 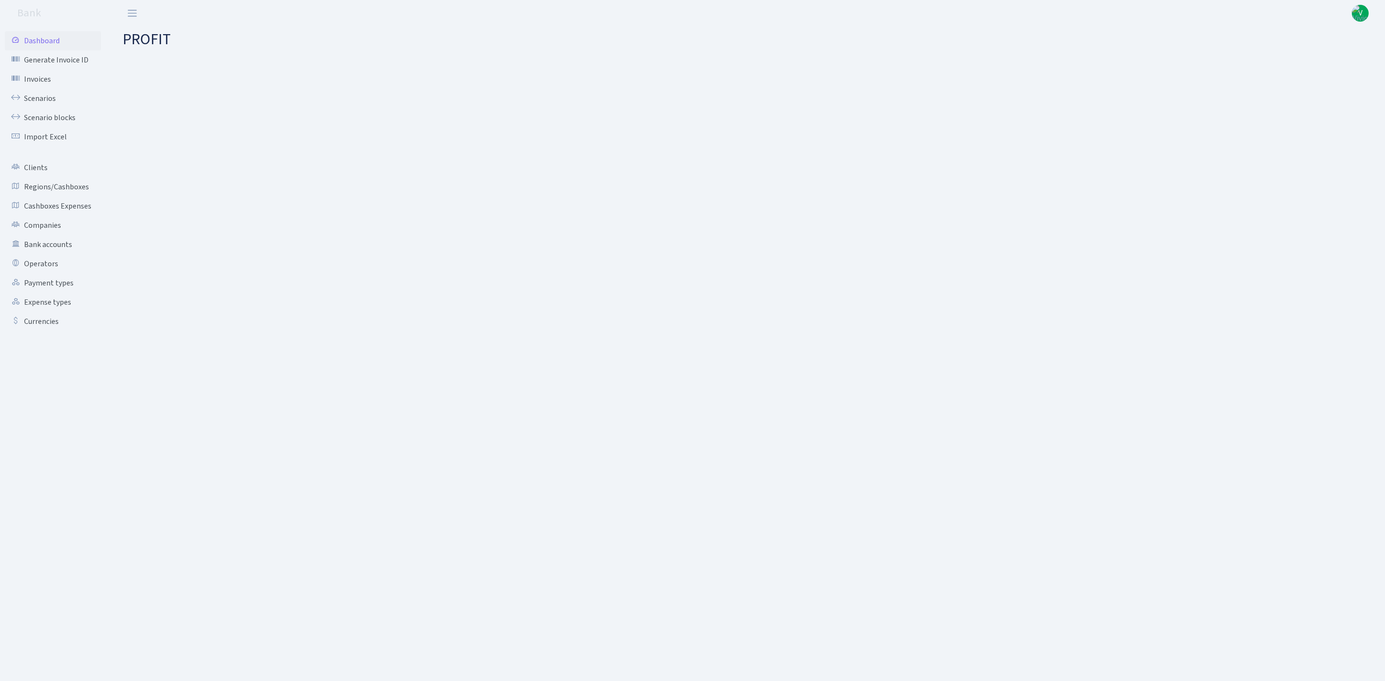 I want to click on a: Payment types, so click(x=53, y=283).